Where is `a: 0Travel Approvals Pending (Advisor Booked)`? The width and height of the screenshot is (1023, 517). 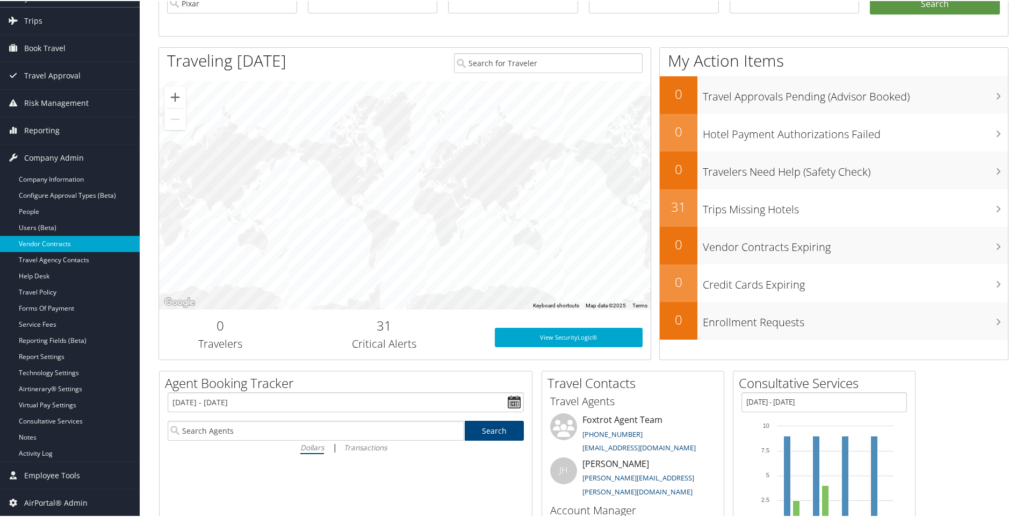
a: 0Travel Approvals Pending (Advisor Booked) is located at coordinates (834, 94).